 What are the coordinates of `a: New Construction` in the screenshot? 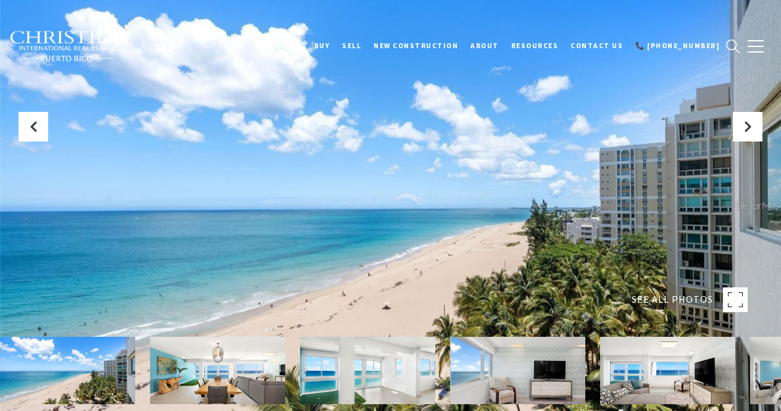 It's located at (416, 46).